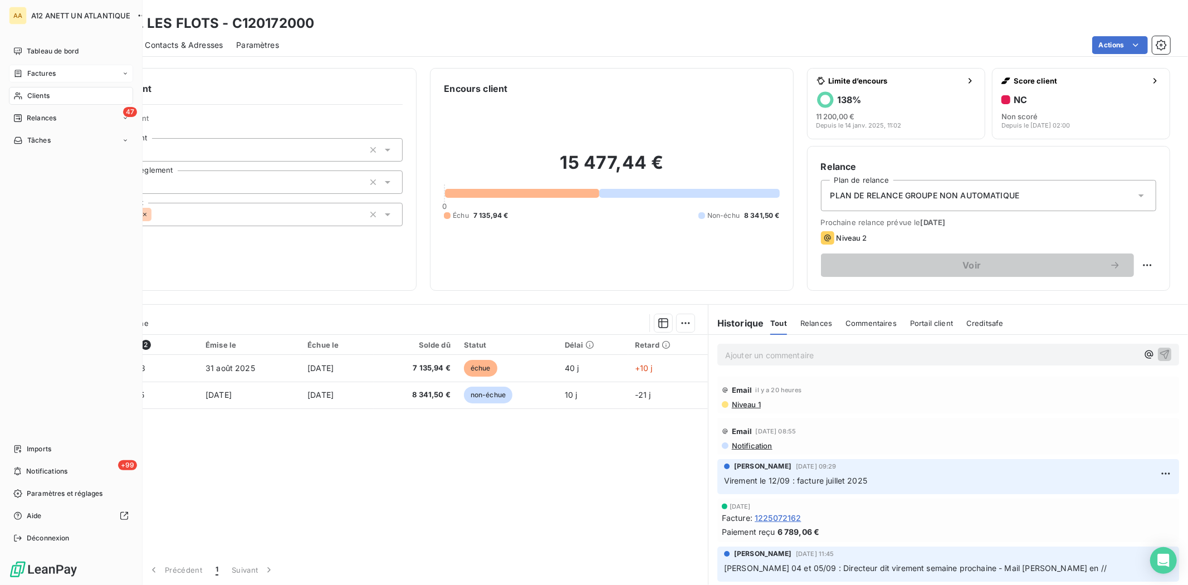 Image resolution: width=1188 pixels, height=585 pixels. I want to click on span: 0, so click(445, 206).